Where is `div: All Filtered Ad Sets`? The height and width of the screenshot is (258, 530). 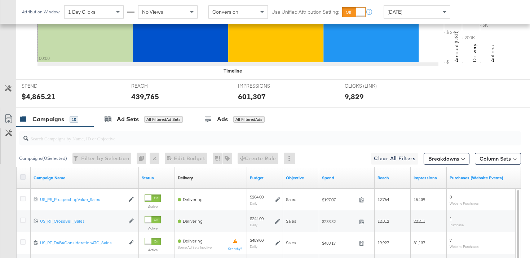
div: All Filtered Ad Sets is located at coordinates (163, 119).